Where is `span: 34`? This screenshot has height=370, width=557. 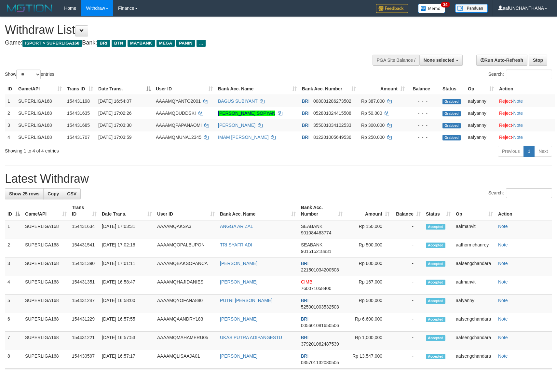
span: 34 is located at coordinates (445, 5).